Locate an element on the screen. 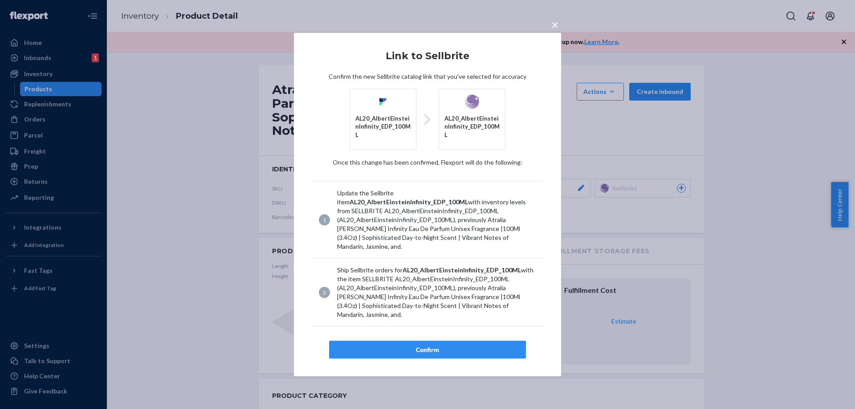 This screenshot has width=855, height=409. p: Once this change has been confirmed, Flexport will do the following: is located at coordinates (427, 162).